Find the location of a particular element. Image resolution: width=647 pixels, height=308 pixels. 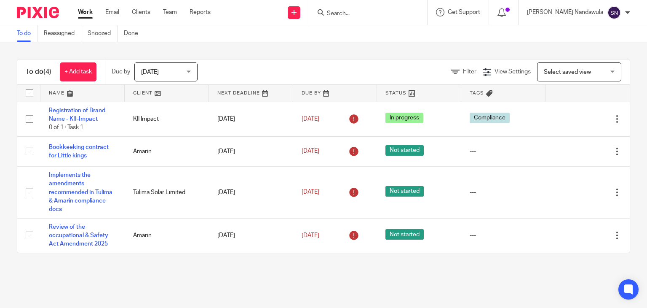

span: Select saved view is located at coordinates (568, 72).